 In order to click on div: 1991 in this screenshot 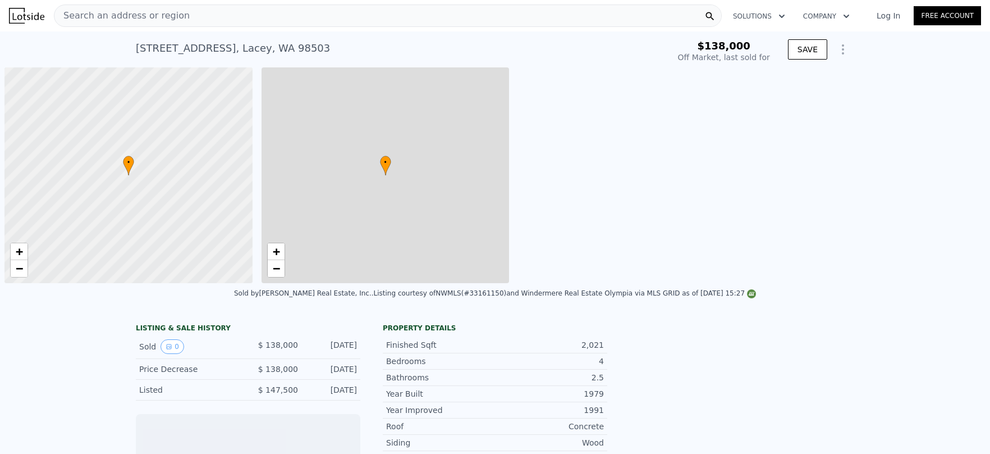, I will do `click(550, 410)`.